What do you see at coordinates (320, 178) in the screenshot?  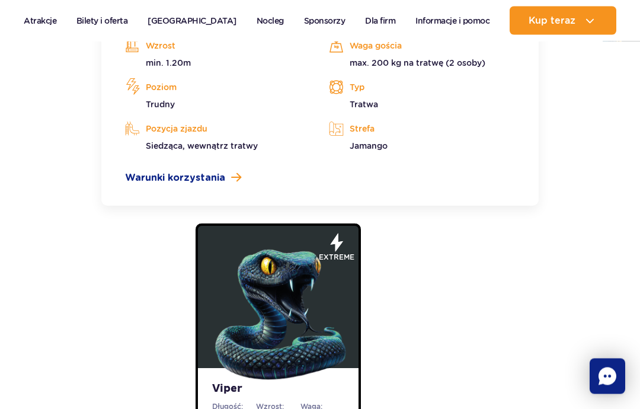 I see `a: Warunki korzystania` at bounding box center [320, 178].